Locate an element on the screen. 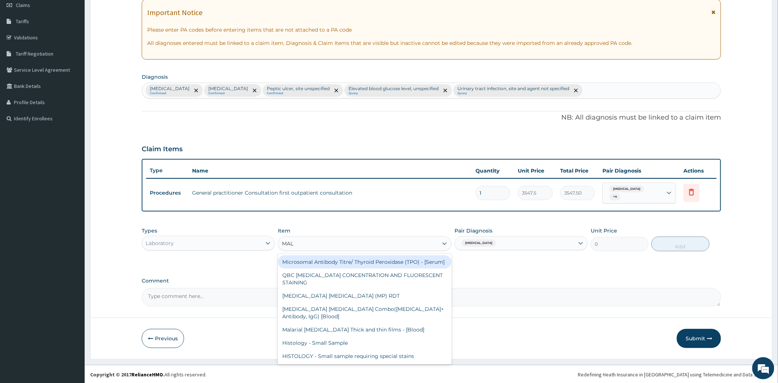  label: Types is located at coordinates (149, 231).